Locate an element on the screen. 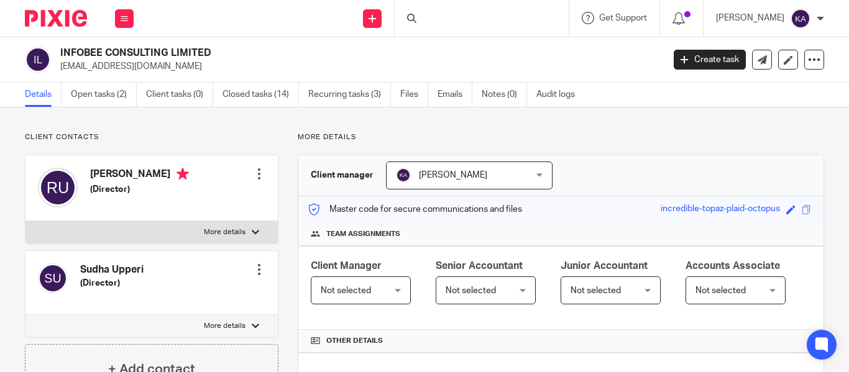  img: Pixie is located at coordinates (56, 18).